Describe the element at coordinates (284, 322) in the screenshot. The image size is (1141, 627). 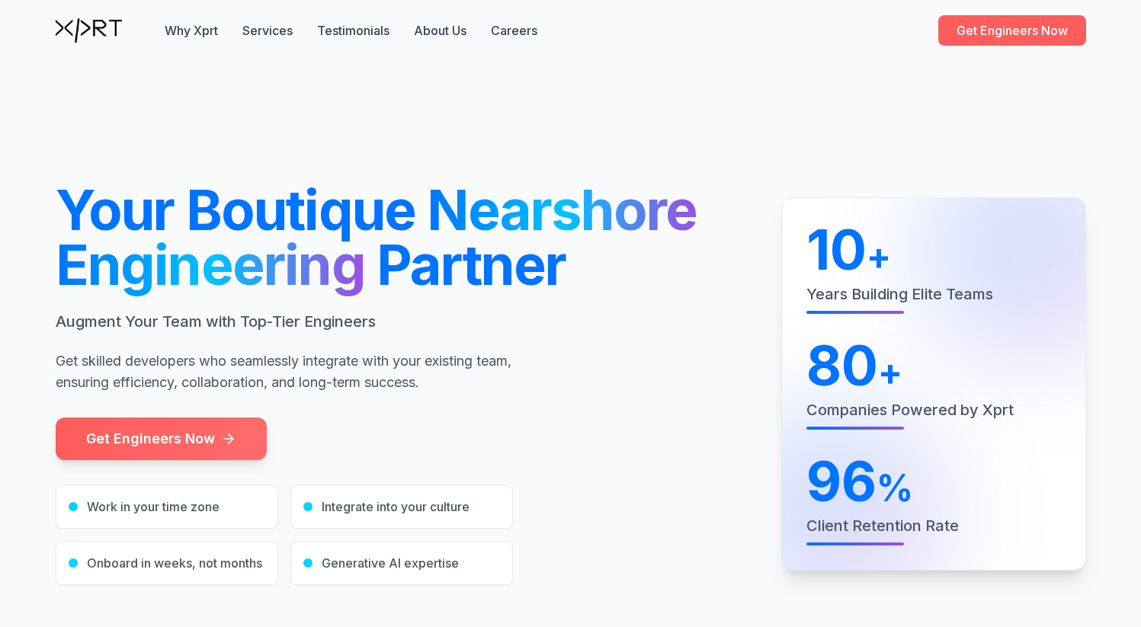
I see `p: Augment Your Team with Top-Tier Engineers` at that location.